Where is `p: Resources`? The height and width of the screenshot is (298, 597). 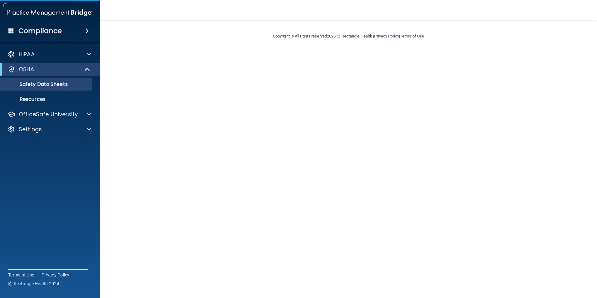 p: Resources is located at coordinates (47, 99).